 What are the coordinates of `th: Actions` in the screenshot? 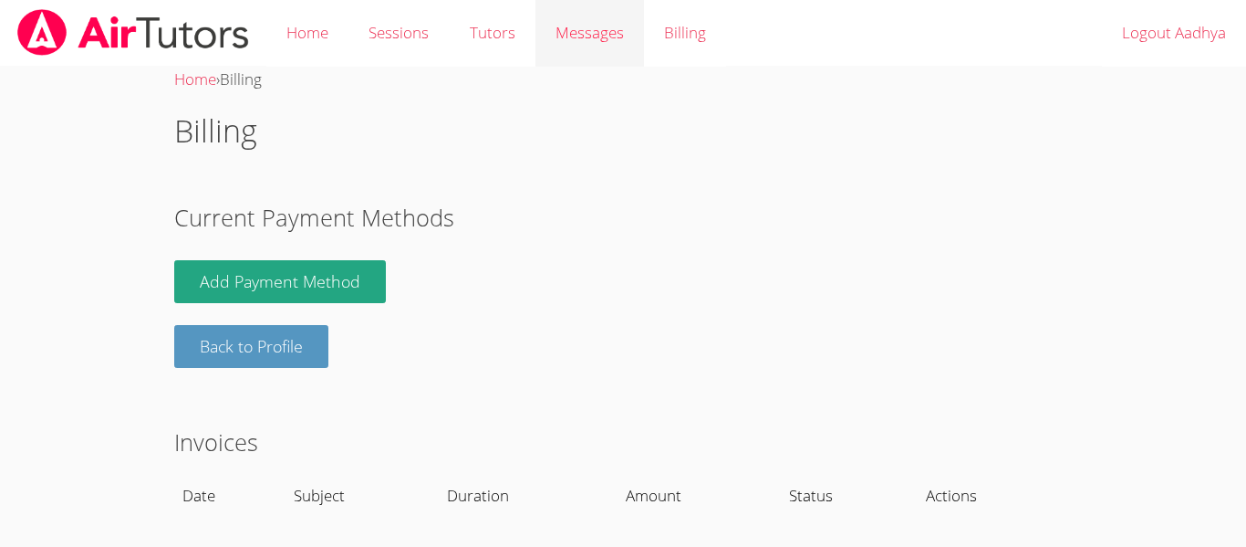 It's located at (996, 495).